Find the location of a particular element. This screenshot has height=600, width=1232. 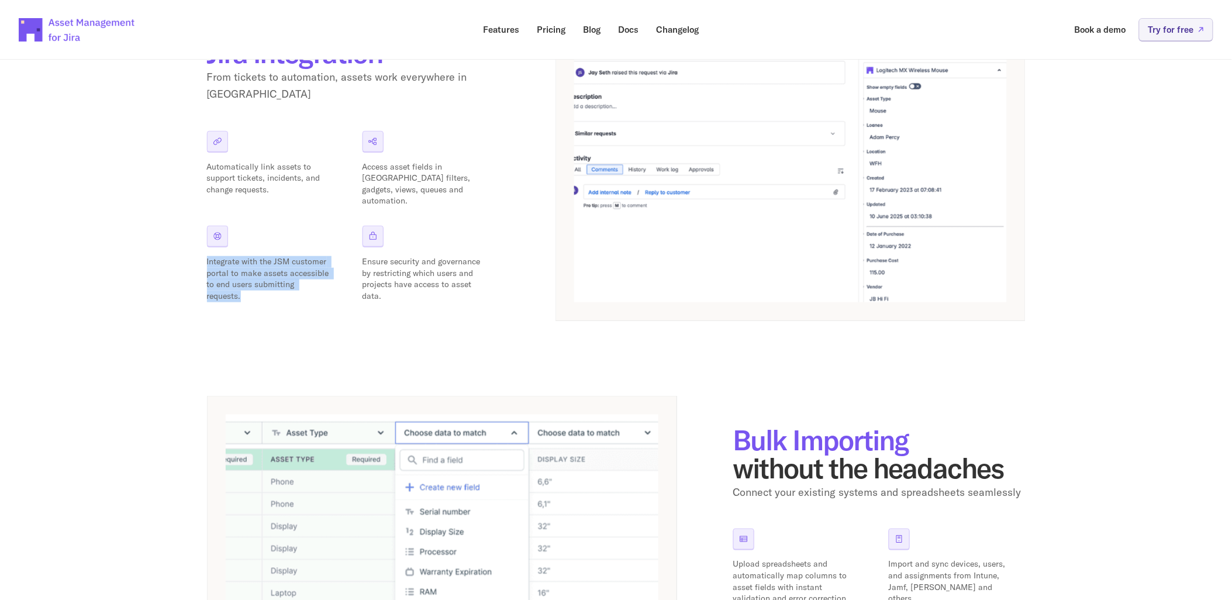

p: Connect your existing systems and spreadsheets seamlessly is located at coordinates (879, 492).